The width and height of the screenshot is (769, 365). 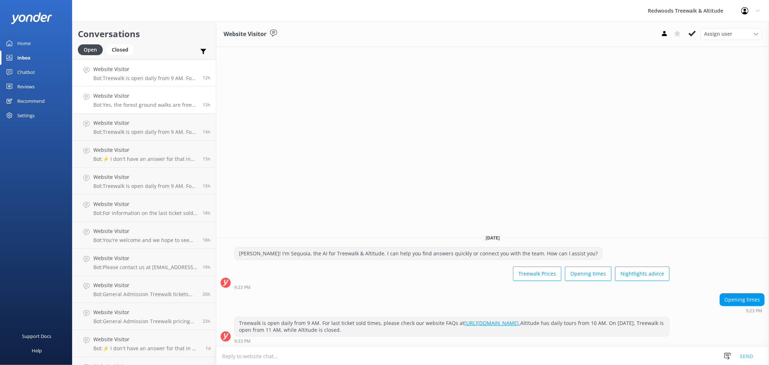 What do you see at coordinates (90, 50) in the screenshot?
I see `div: Open` at bounding box center [90, 50].